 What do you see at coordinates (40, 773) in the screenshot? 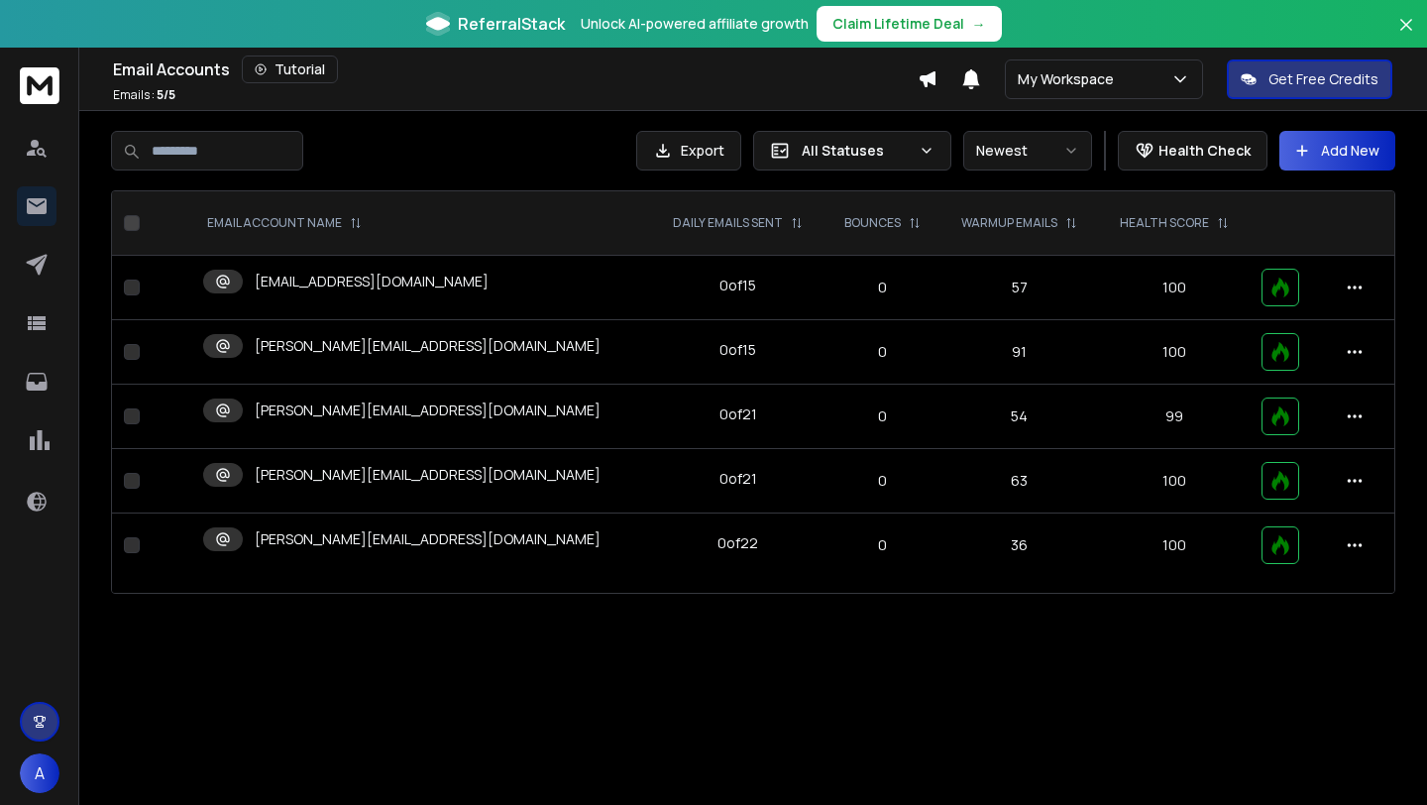
I see `button: A` at bounding box center [40, 773].